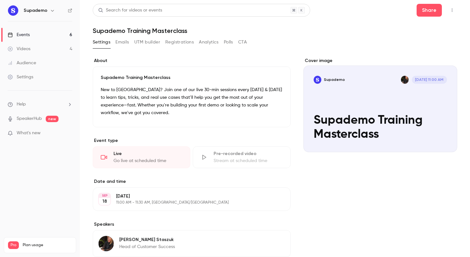 This screenshot has height=257, width=470. What do you see at coordinates (192, 61) in the screenshot?
I see `label: About` at bounding box center [192, 61].